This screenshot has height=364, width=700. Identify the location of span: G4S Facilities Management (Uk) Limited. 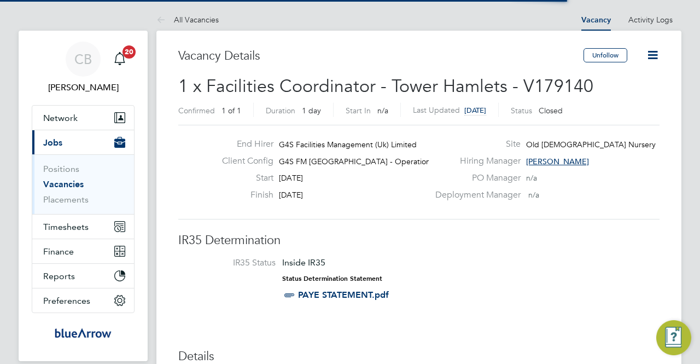
(348, 144).